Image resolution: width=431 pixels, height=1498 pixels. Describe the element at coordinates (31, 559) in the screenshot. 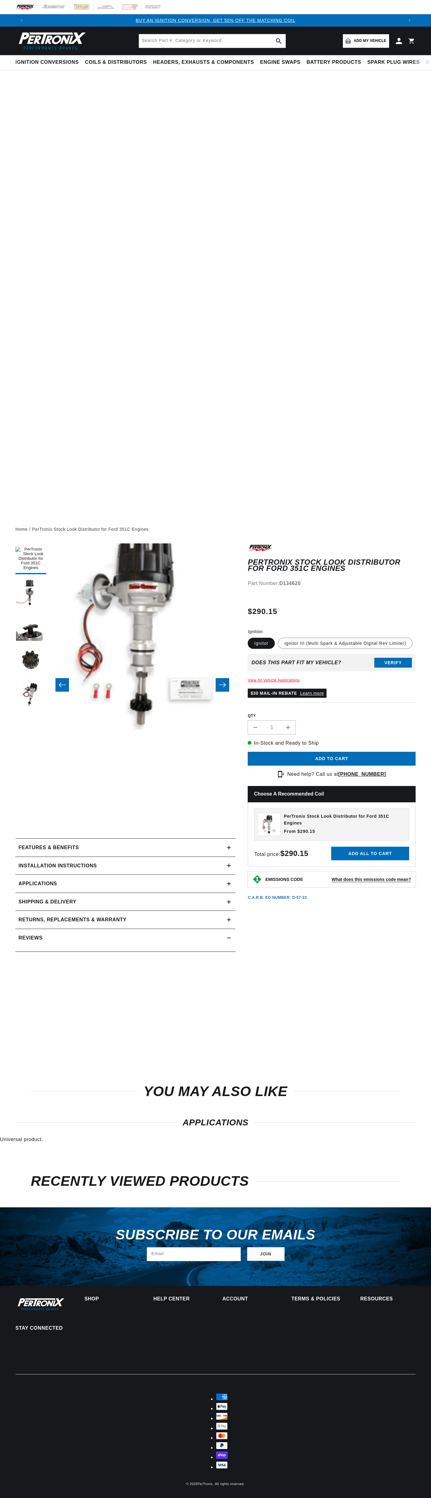

I see `button: Load image 1 in gallery view` at that location.